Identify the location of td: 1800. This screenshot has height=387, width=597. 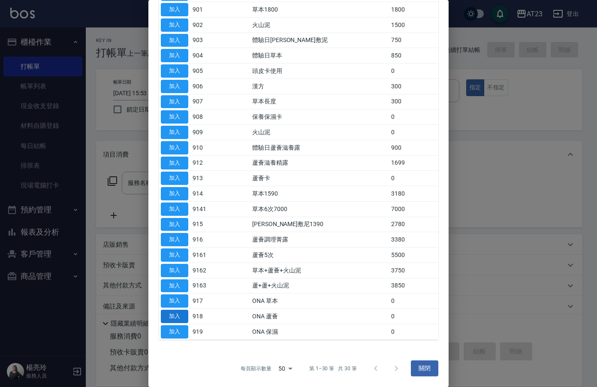
(414, 10).